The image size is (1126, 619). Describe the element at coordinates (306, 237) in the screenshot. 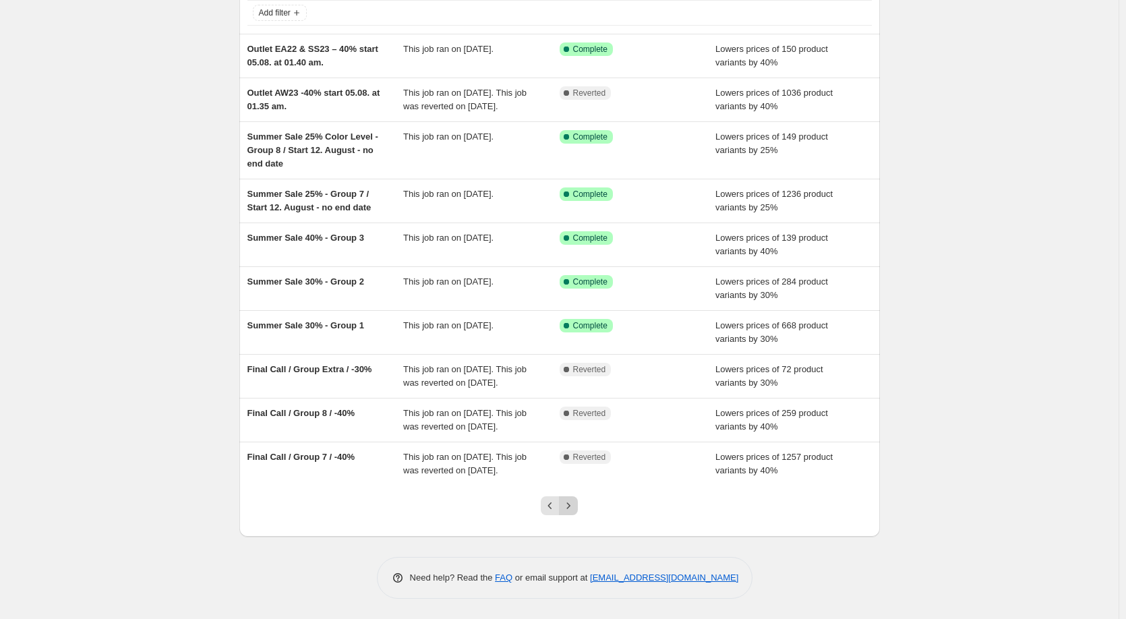

I see `span: Summer Sale 40% - Group 3` at that location.